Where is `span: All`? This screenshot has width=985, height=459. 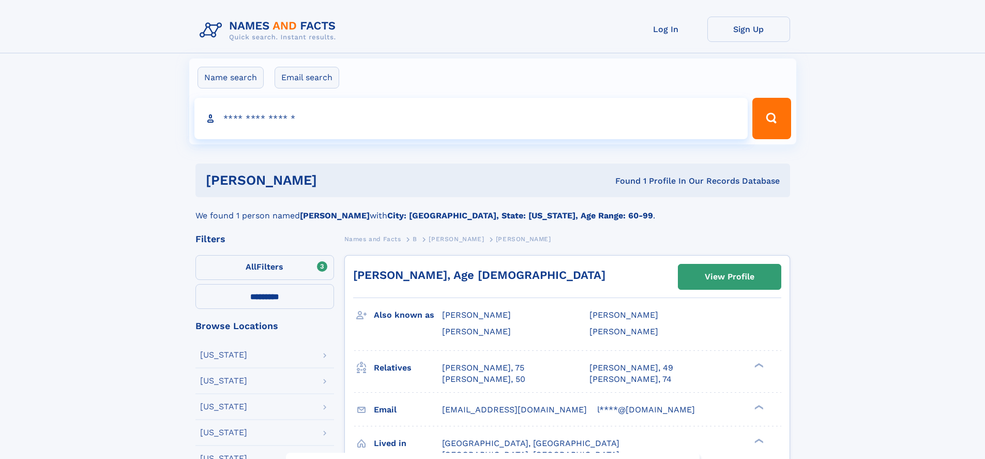
span: All is located at coordinates (251, 266).